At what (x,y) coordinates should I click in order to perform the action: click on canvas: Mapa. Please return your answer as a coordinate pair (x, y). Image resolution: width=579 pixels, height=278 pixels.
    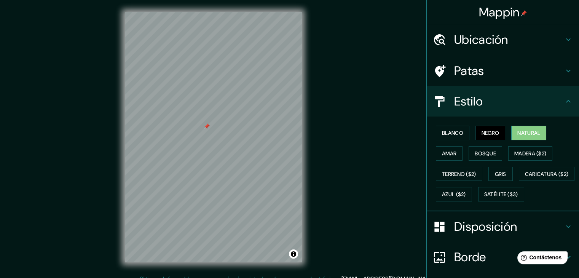
    Looking at the image, I should click on (213, 137).